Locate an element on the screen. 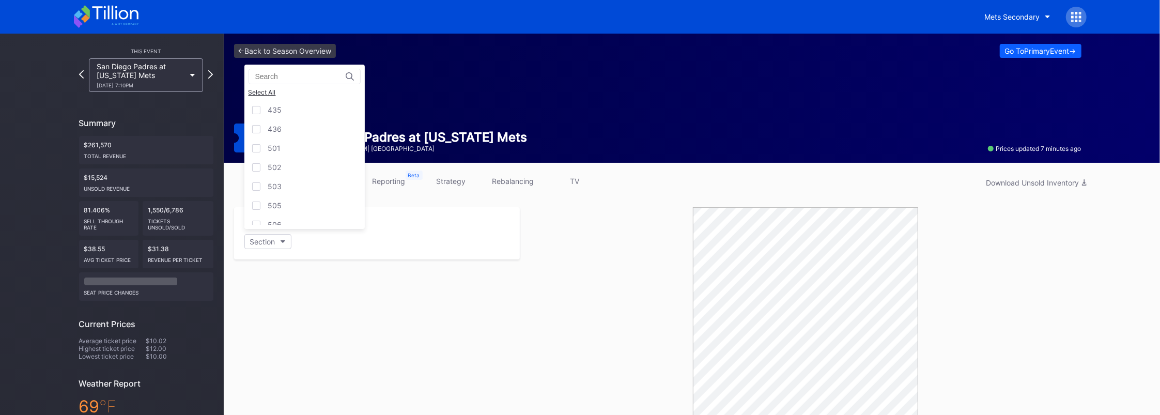 This screenshot has height=415, width=1160. div: 435 is located at coordinates (275, 110).